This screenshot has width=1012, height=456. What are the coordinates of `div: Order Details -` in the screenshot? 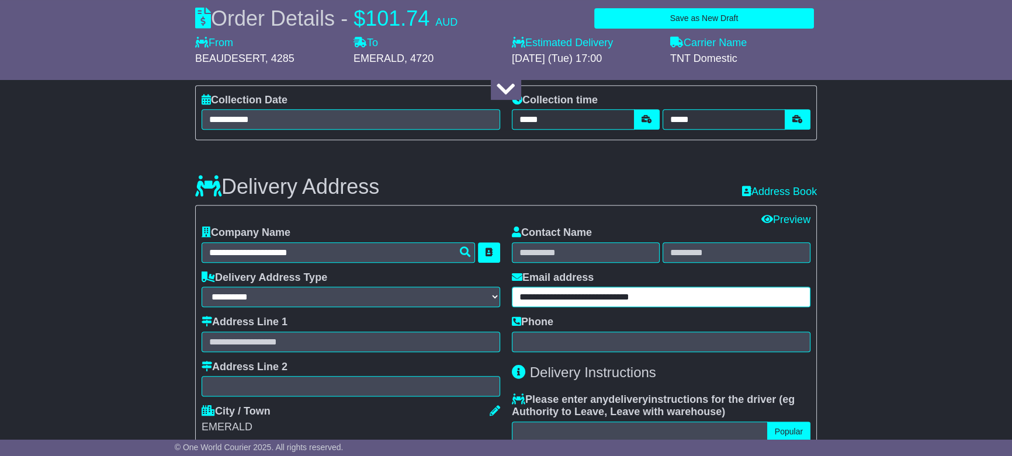 It's located at (326, 18).